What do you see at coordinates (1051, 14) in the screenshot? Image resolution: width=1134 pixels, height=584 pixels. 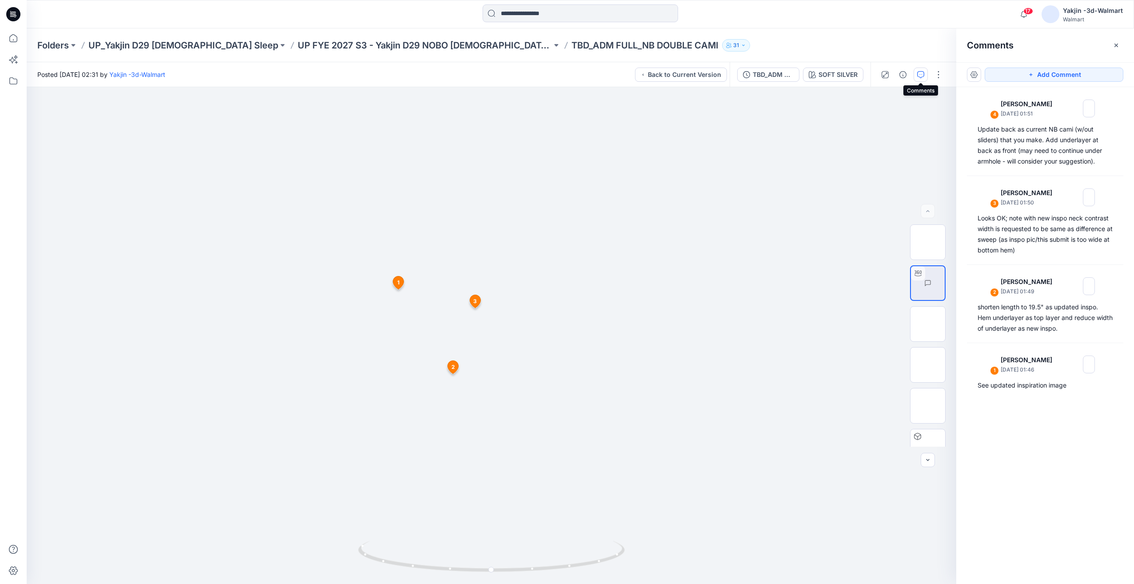 I see `img: avatar` at bounding box center [1051, 14].